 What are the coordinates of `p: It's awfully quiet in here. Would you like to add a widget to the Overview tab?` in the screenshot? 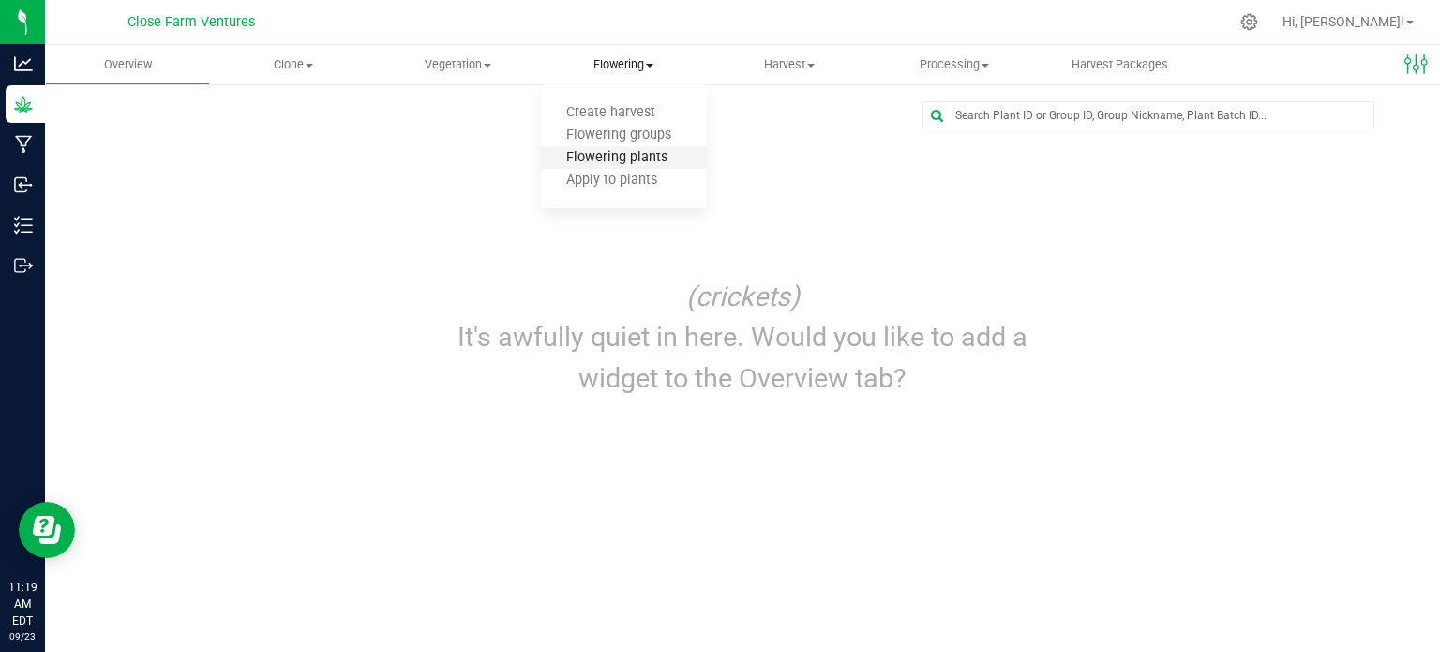 It's located at (742, 357).